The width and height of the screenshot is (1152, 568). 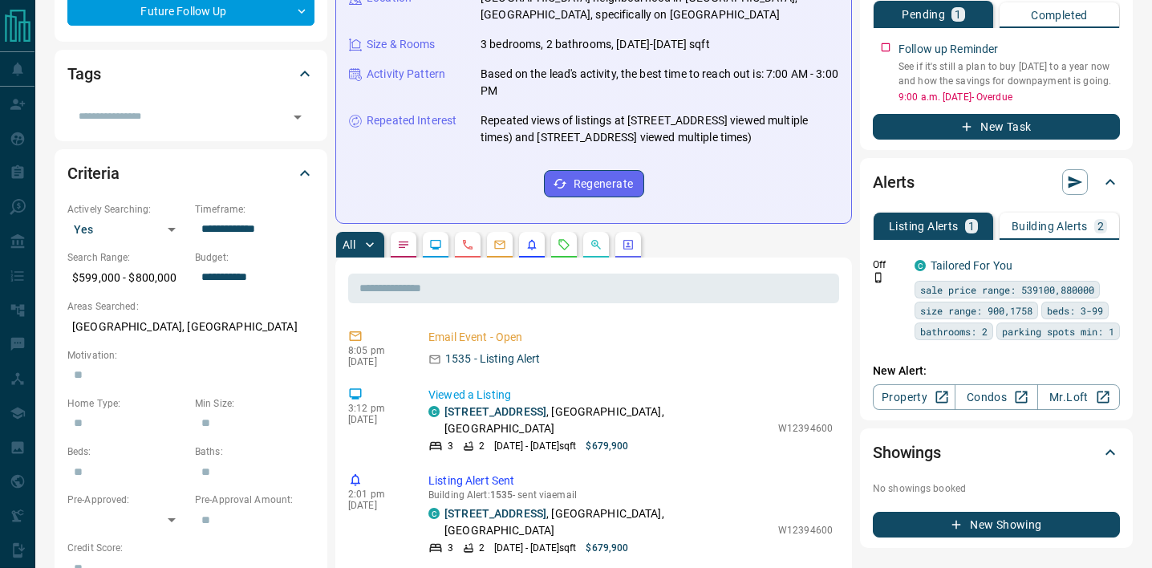 What do you see at coordinates (254, 209) in the screenshot?
I see `p: Timeframe:` at bounding box center [254, 209].